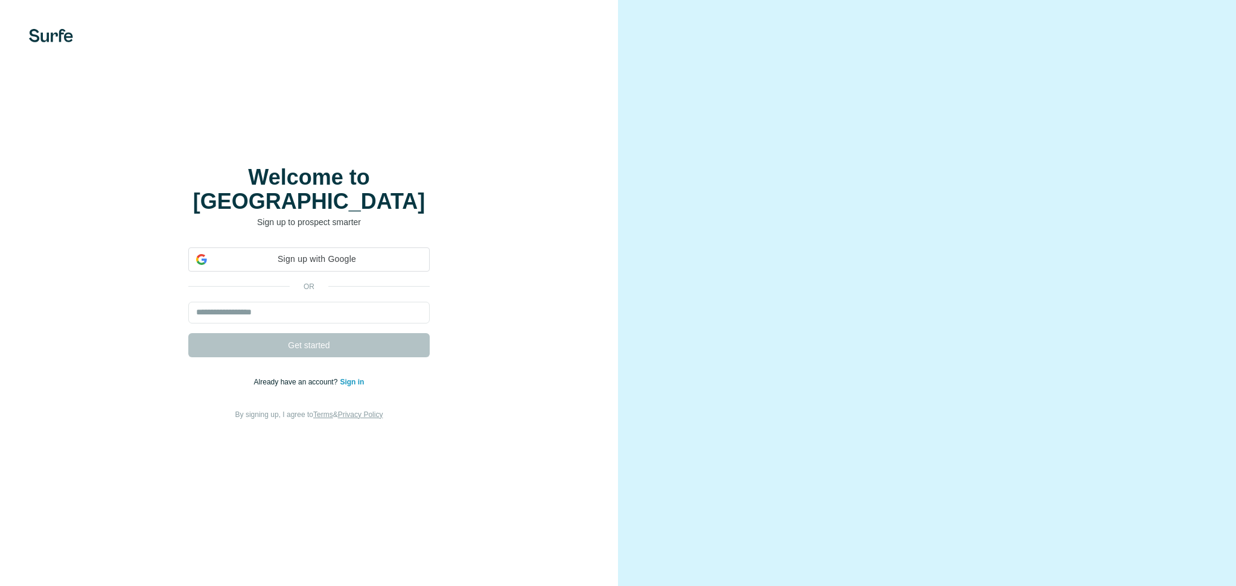 The width and height of the screenshot is (1236, 586). What do you see at coordinates (297, 382) in the screenshot?
I see `span: Already have an account?` at bounding box center [297, 382].